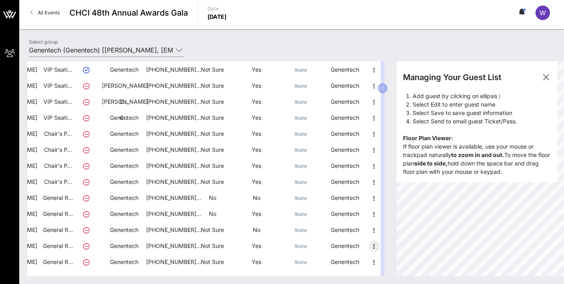 Image resolution: width=564 pixels, height=284 pixels. Describe the element at coordinates (481, 113) in the screenshot. I see `li: Select Save to save guest information` at that location.